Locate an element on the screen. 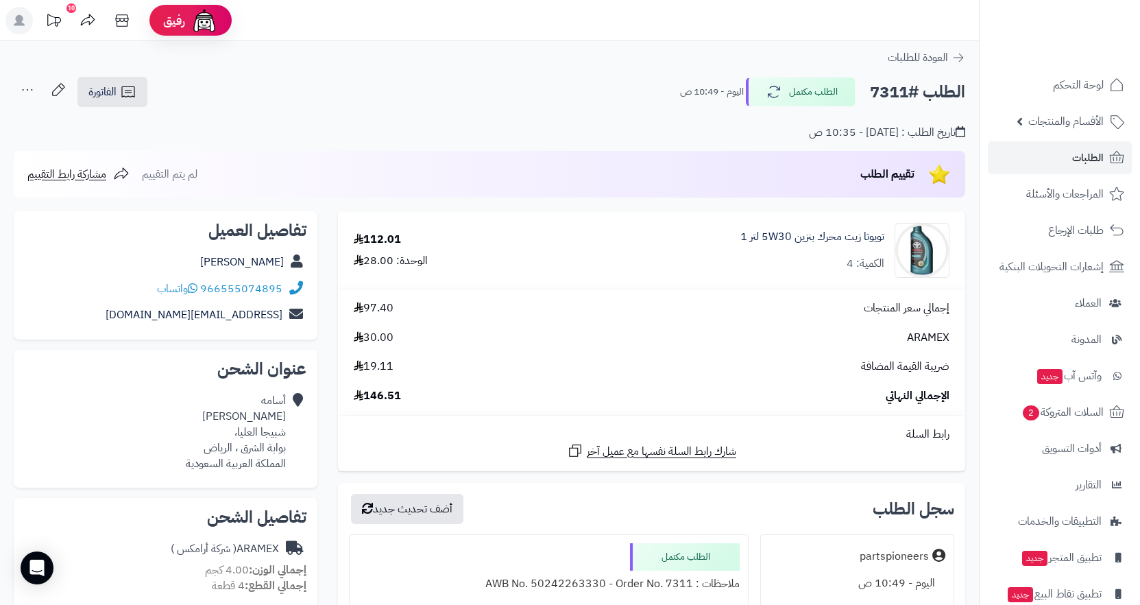 This screenshot has width=1140, height=605. button: أضف تحديث جديد is located at coordinates (407, 509).